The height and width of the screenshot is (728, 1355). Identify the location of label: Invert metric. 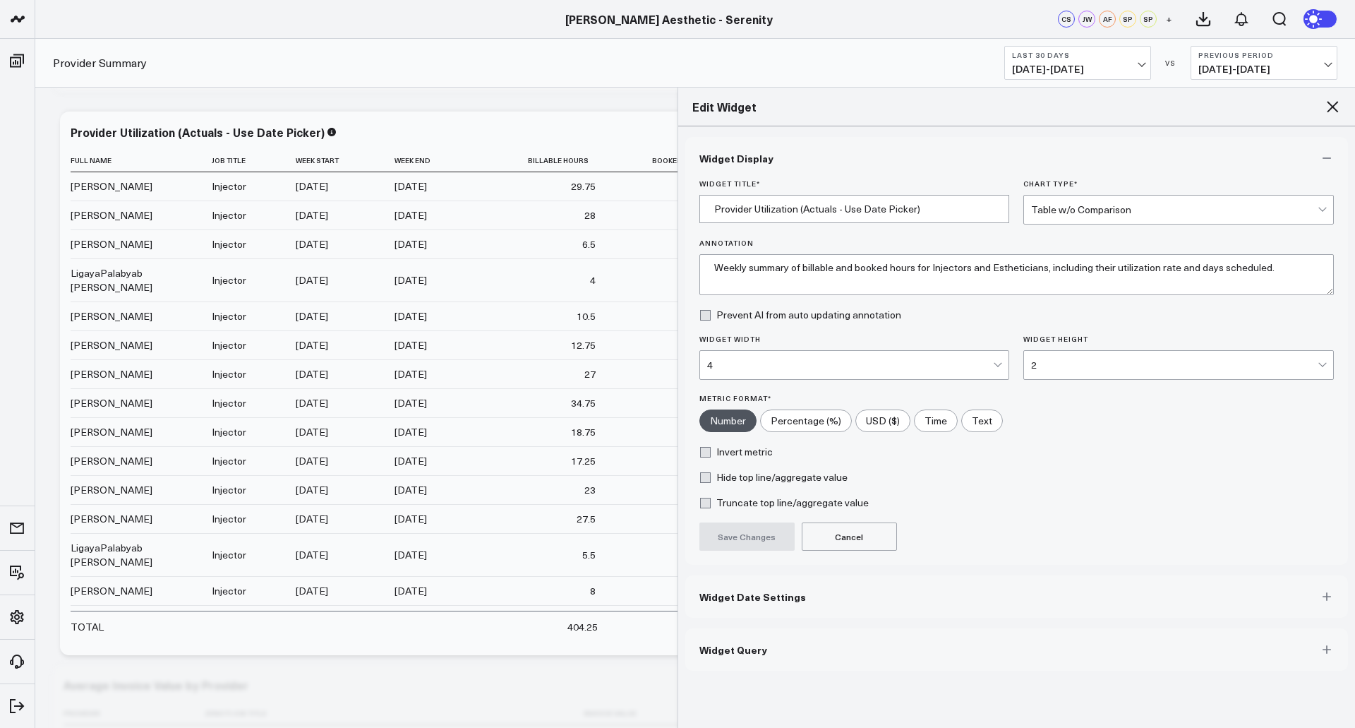
(736, 452).